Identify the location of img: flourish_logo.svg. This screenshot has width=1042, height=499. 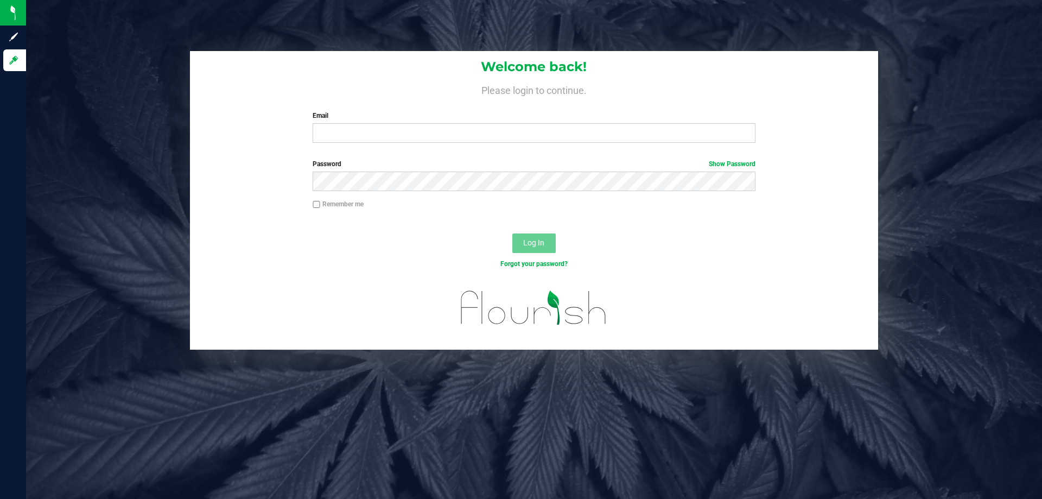
(533, 308).